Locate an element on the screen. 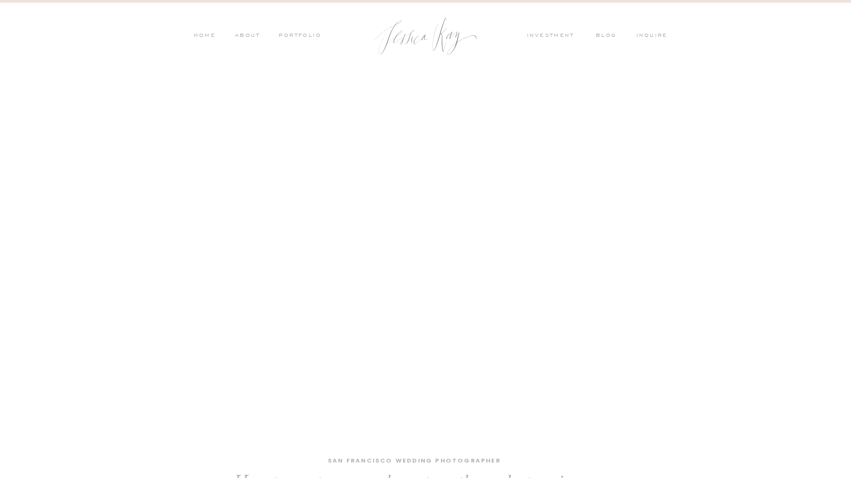  nav: blog is located at coordinates (610, 36).